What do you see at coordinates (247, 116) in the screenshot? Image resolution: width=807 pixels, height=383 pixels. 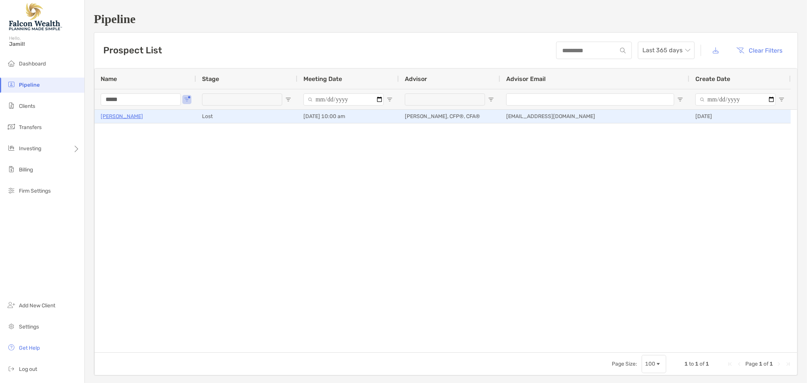 I see `div: Lost` at bounding box center [247, 116].